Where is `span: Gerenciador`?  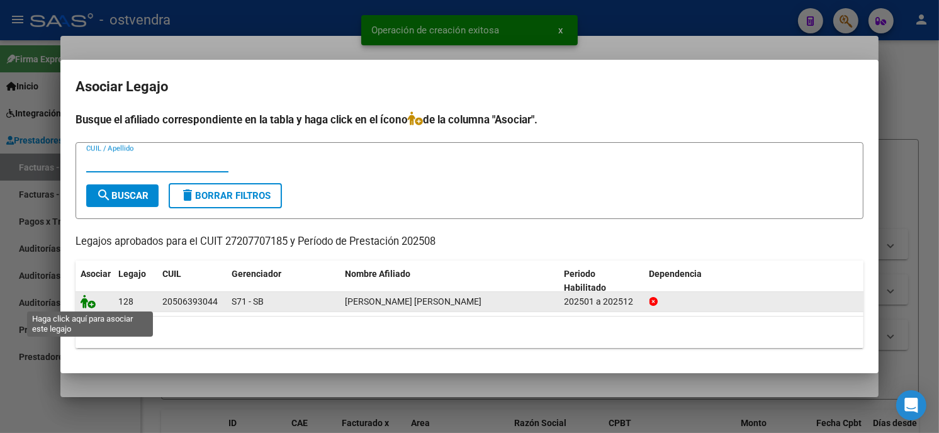 span: Gerenciador is located at coordinates (256, 274).